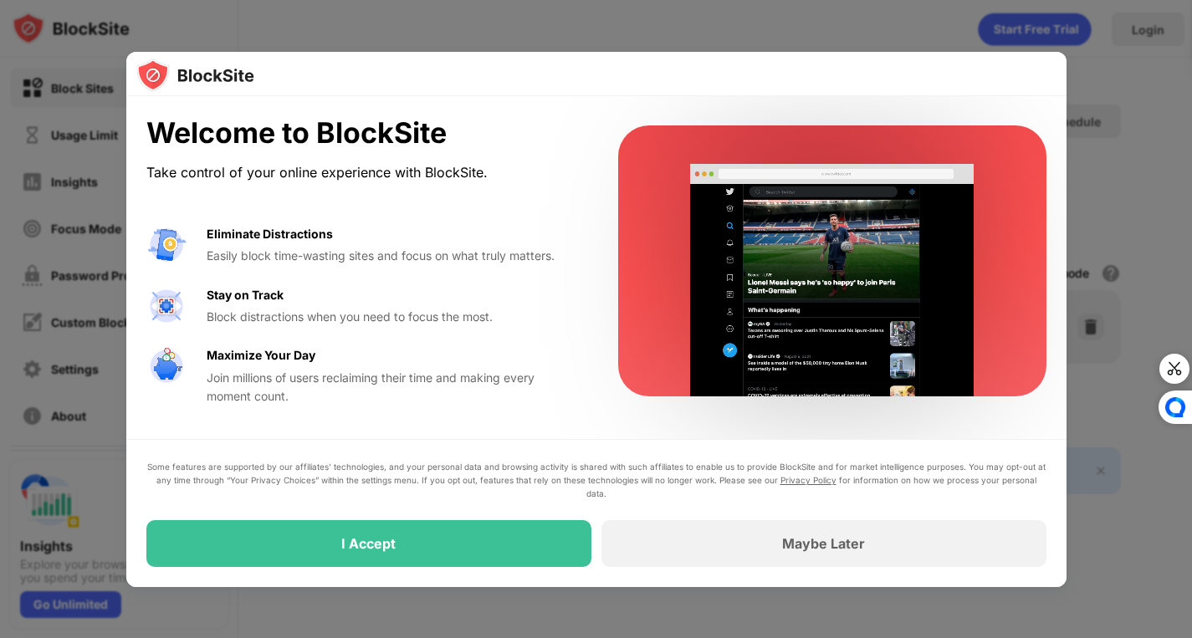 The image size is (1192, 638). Describe the element at coordinates (167, 245) in the screenshot. I see `img: value-avoid-distractions.svg` at that location.